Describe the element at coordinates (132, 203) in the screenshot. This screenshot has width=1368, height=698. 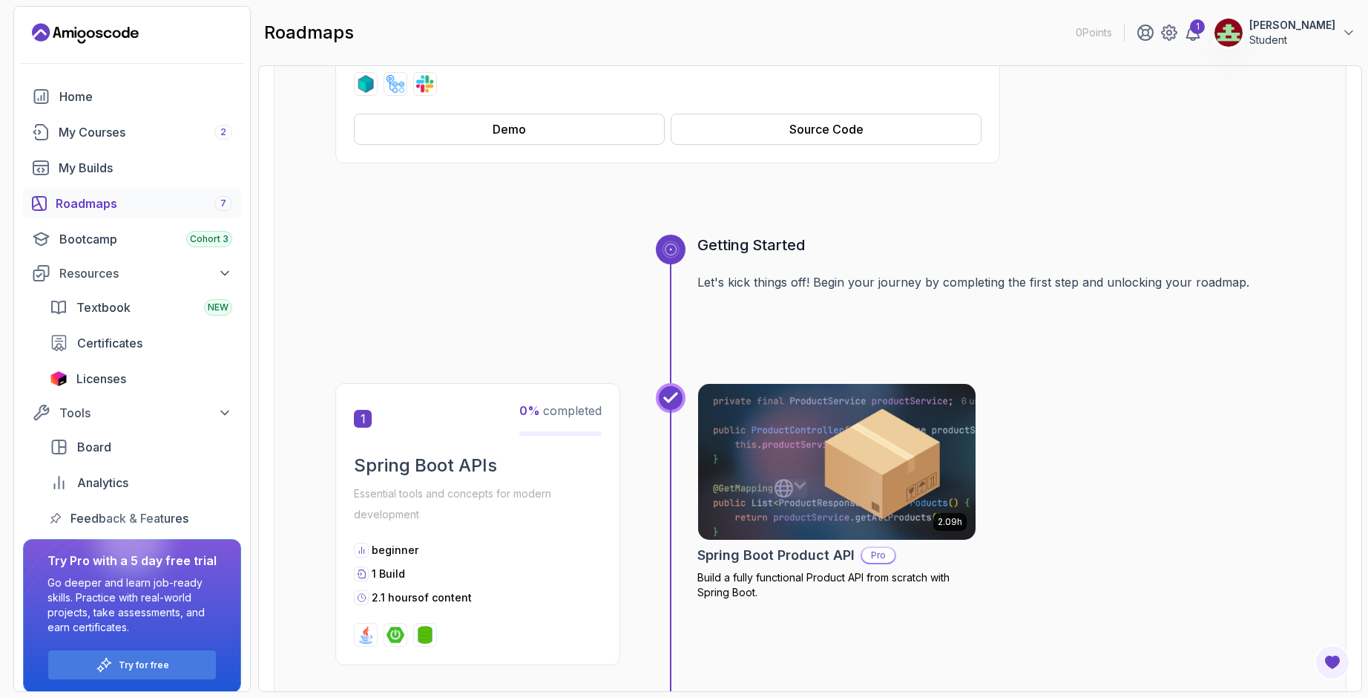
I see `a: roadmaps` at that location.